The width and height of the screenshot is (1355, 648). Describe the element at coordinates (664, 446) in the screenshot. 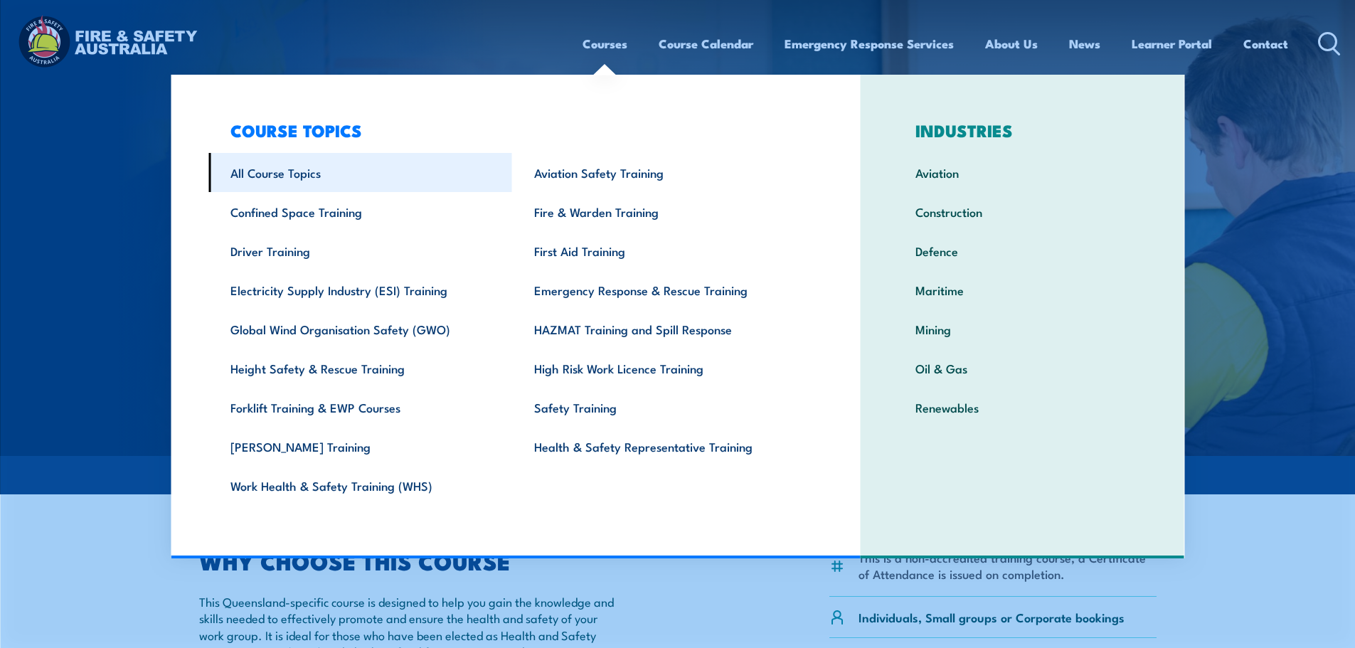

I see `a: Health & Safety Representative Training` at that location.